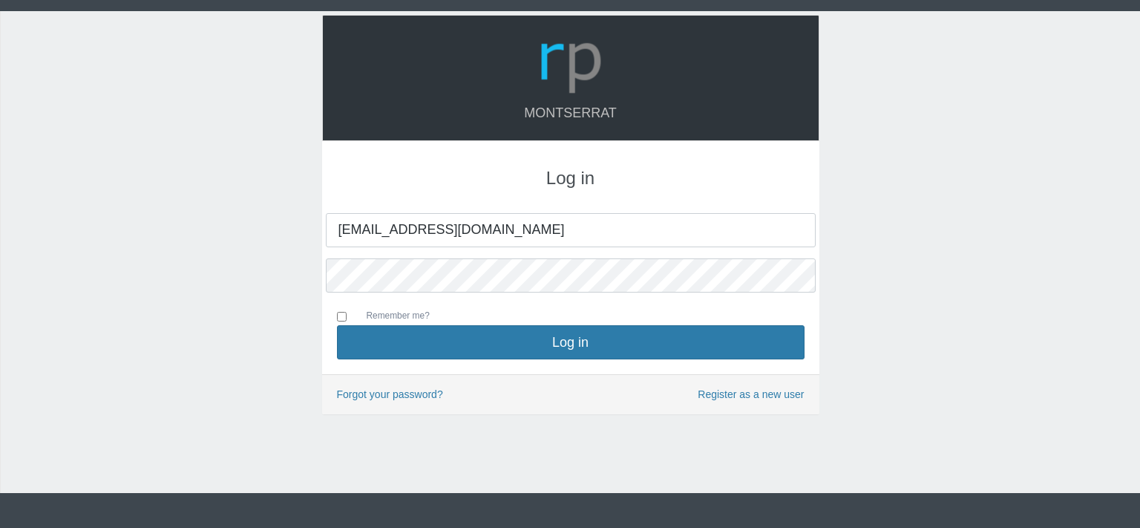 Image resolution: width=1140 pixels, height=528 pixels. I want to click on h3: Log in, so click(571, 178).